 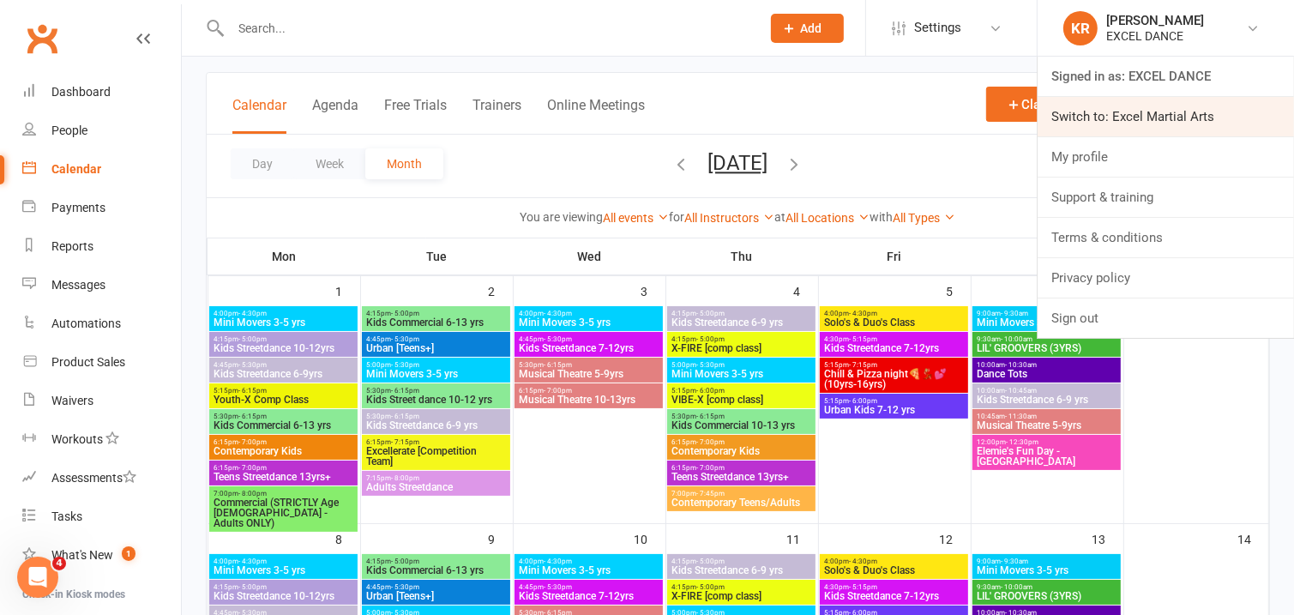 I want to click on div: Automations, so click(x=86, y=323).